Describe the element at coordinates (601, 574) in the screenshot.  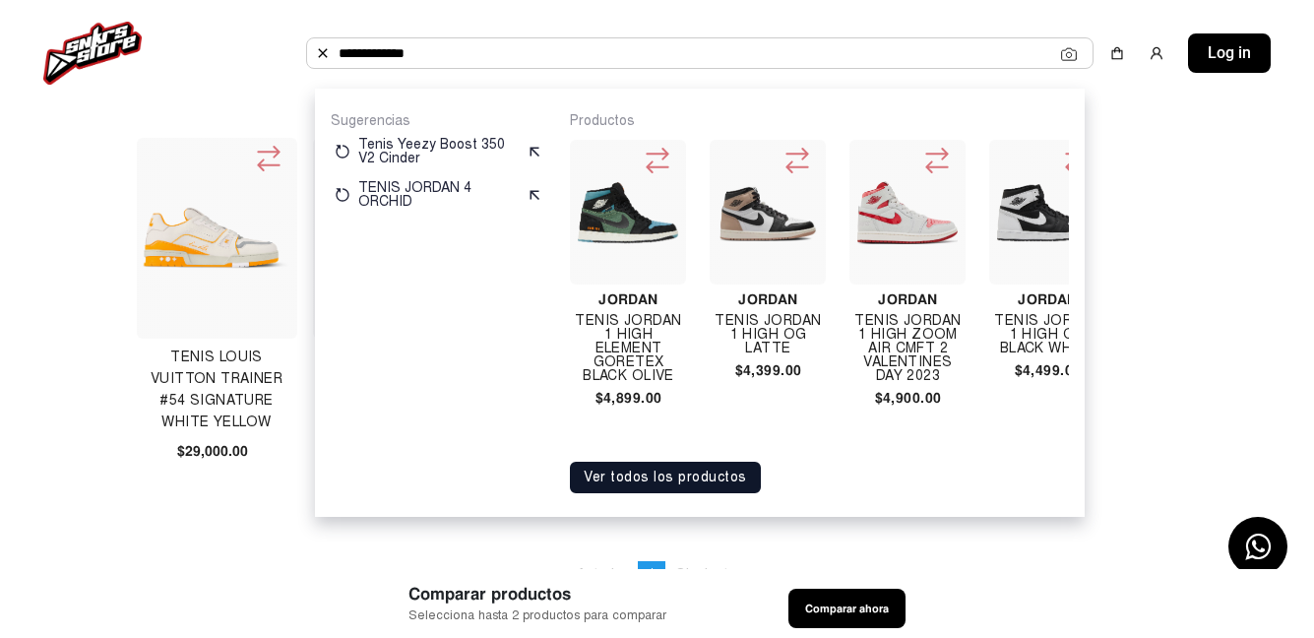
I see `span: Anterior` at that location.